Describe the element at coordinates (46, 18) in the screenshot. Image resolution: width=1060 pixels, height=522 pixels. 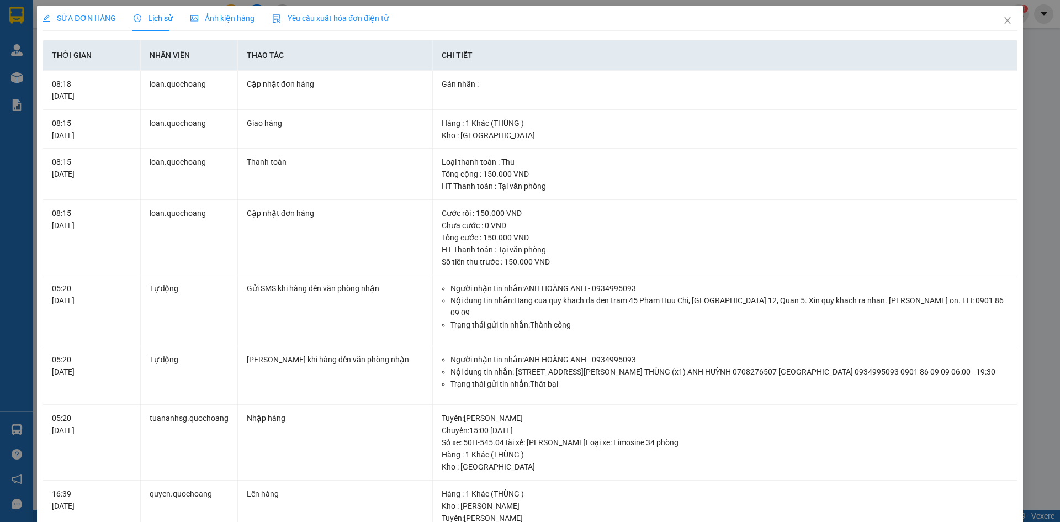
I see `span: edit` at that location.